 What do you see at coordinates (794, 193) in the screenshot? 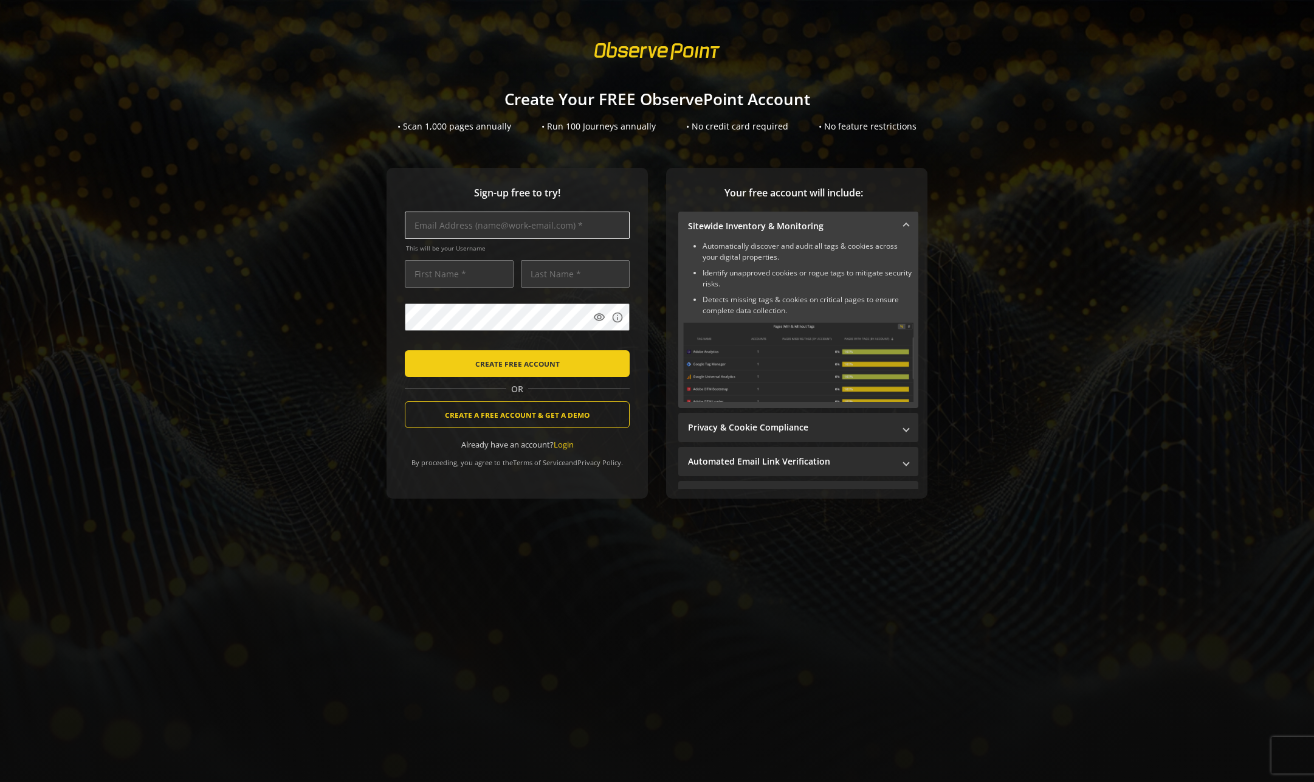
I see `span: Your free account will include:` at bounding box center [794, 193].